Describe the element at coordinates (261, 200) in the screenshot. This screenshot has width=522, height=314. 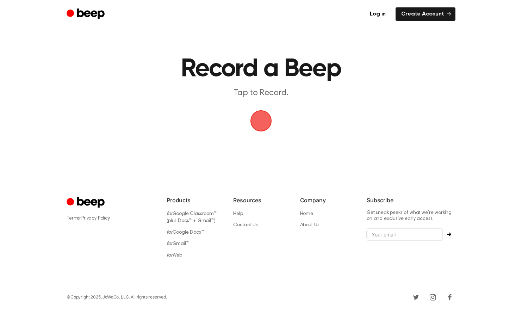
I see `h6: Resources` at that location.